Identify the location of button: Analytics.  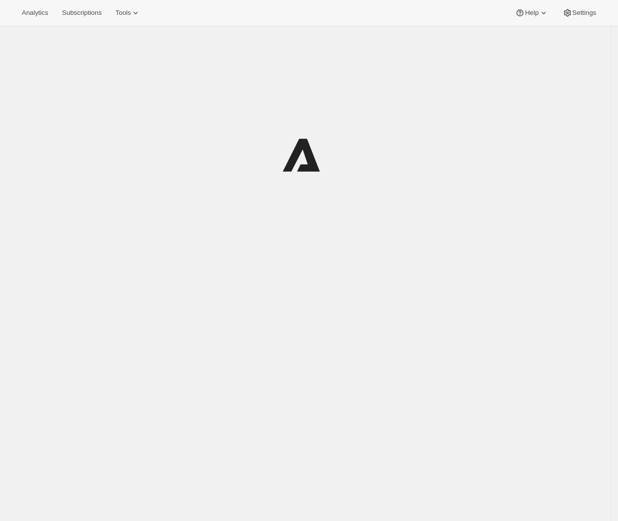
(35, 13).